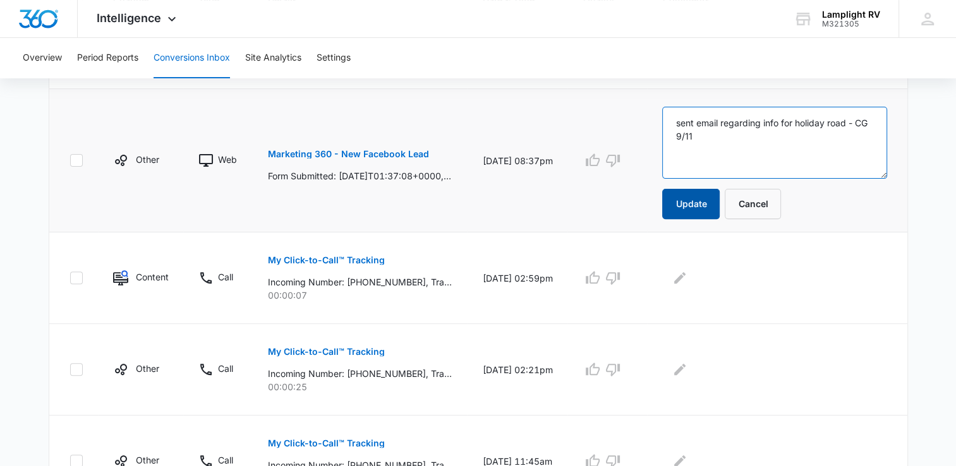 The width and height of the screenshot is (956, 466). Describe the element at coordinates (129, 18) in the screenshot. I see `span: Intelligence` at that location.